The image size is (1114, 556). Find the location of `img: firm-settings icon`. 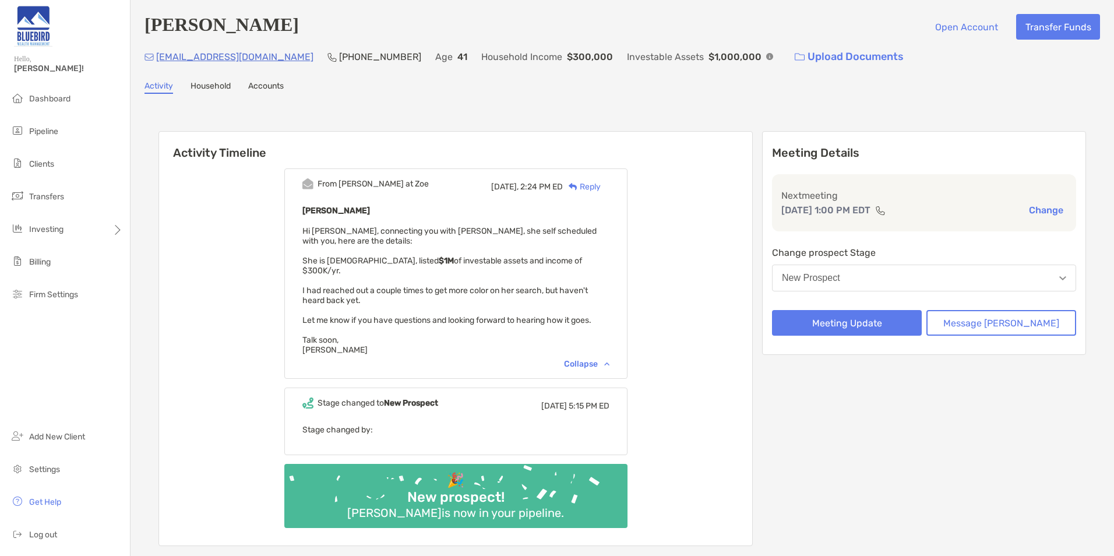

img: firm-settings icon is located at coordinates (17, 294).